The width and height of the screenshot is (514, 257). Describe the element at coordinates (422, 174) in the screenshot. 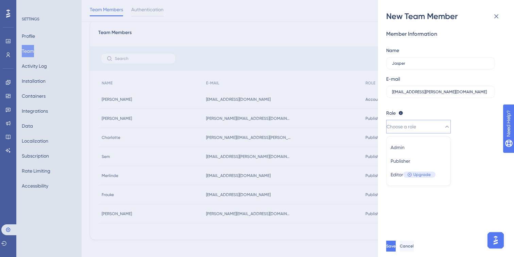

I see `span: Upgrade` at that location.